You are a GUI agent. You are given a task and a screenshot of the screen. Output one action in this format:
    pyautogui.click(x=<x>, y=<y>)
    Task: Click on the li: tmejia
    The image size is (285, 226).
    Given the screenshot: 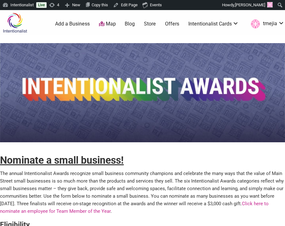 What is the action you would take?
    pyautogui.click(x=266, y=24)
    